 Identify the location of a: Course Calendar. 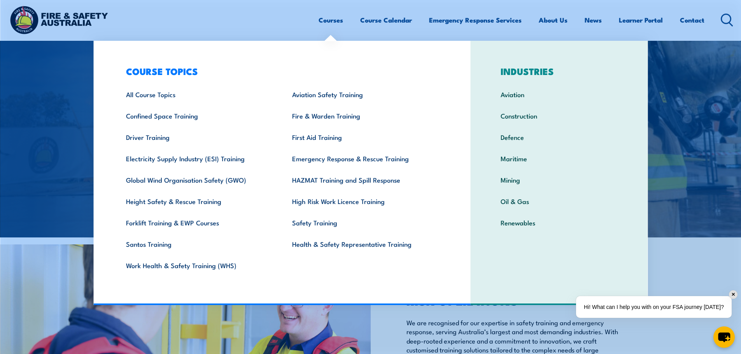
(386, 20).